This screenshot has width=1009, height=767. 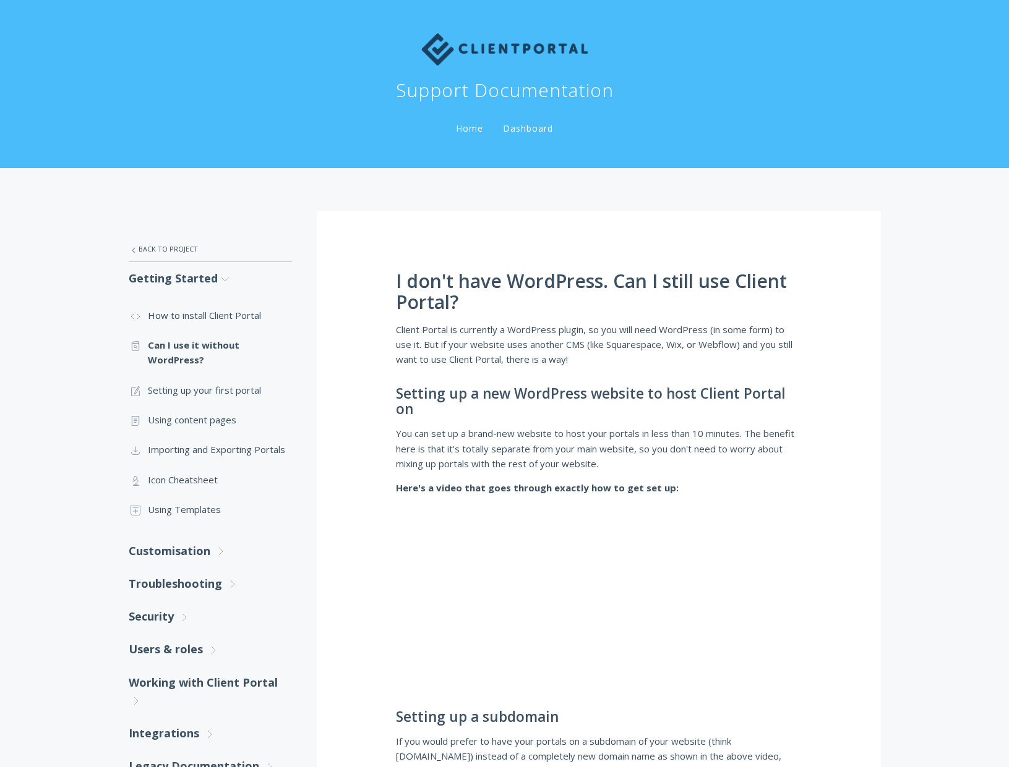 What do you see at coordinates (210, 649) in the screenshot?
I see `a: Users & roles` at bounding box center [210, 649].